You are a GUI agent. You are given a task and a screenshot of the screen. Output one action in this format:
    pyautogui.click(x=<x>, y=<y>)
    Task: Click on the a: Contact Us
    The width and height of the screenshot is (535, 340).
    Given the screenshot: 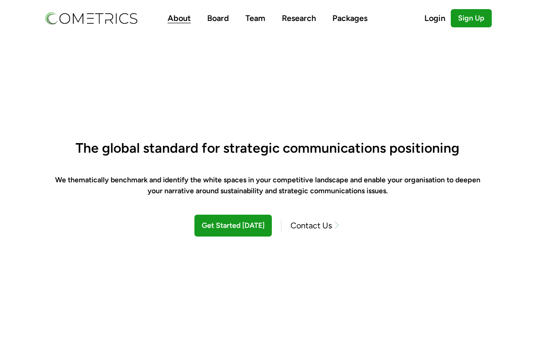 What is the action you would take?
    pyautogui.click(x=311, y=226)
    